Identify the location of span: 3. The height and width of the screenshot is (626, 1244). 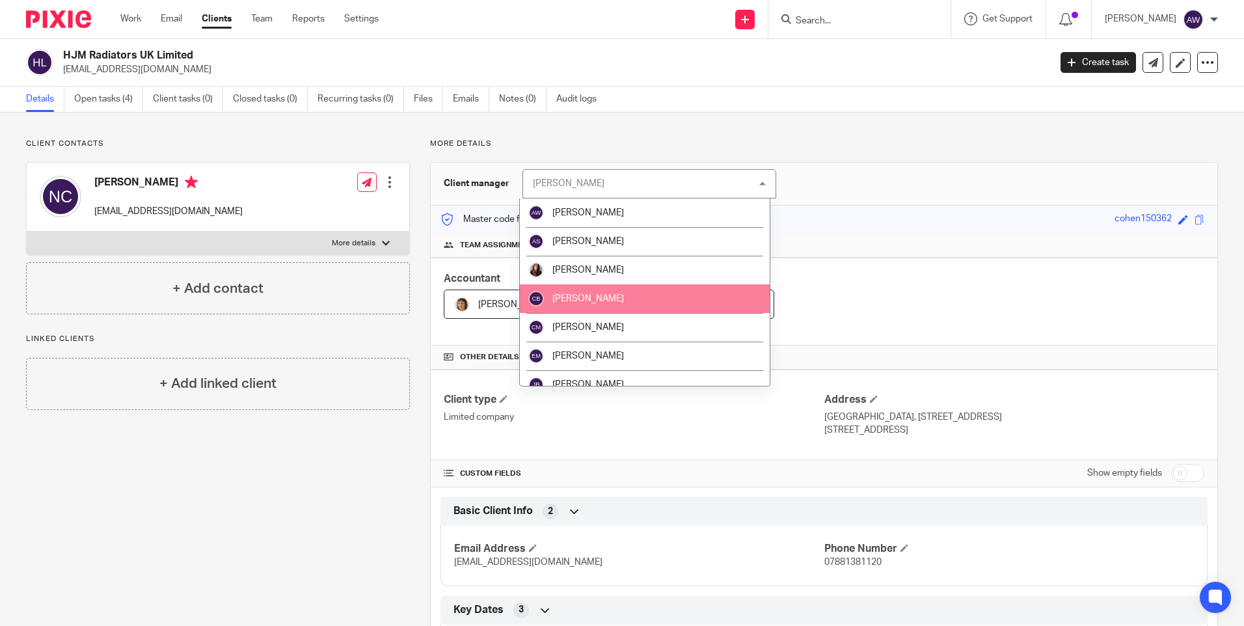
(521, 610).